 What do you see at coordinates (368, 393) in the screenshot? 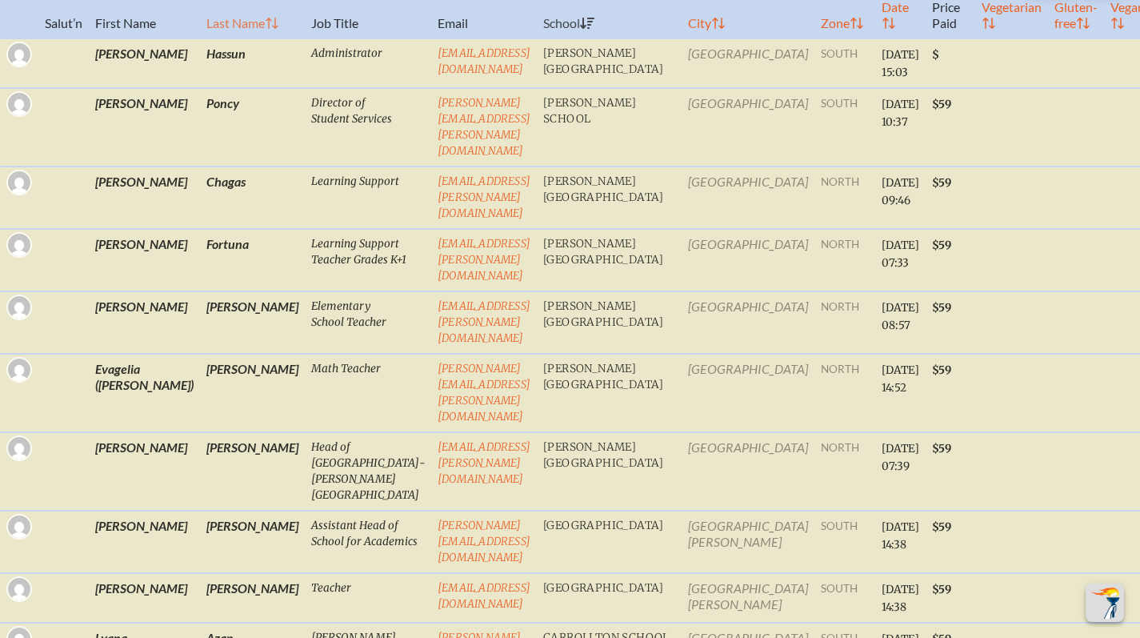
I see `td: Math Teacher` at bounding box center [368, 393].